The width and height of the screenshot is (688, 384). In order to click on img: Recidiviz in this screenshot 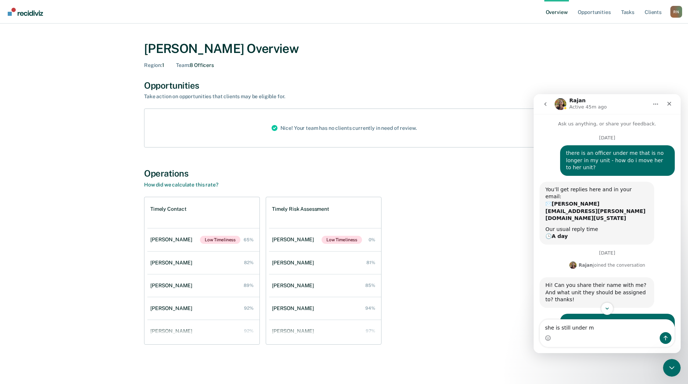, I will do `click(25, 12)`.